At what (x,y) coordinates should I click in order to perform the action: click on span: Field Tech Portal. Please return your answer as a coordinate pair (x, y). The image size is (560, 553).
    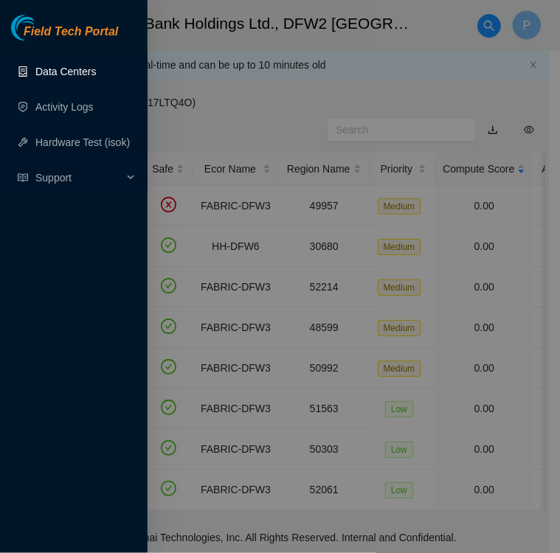
    Looking at the image, I should click on (71, 32).